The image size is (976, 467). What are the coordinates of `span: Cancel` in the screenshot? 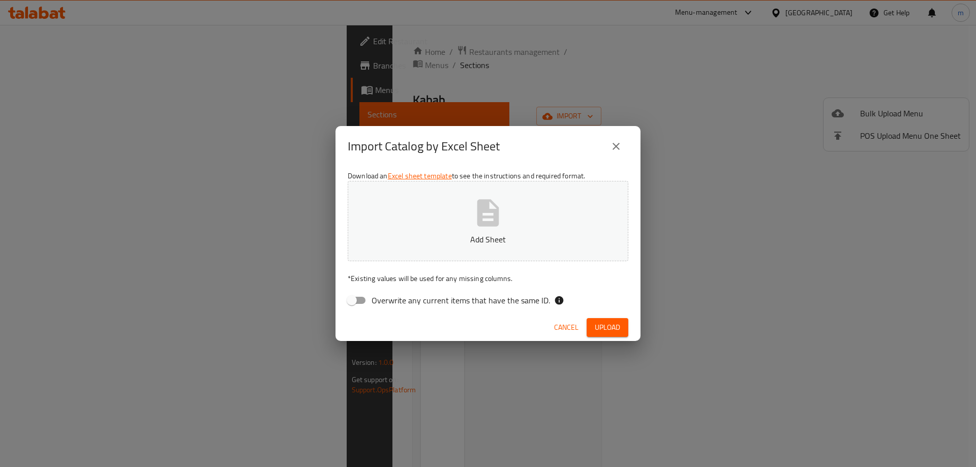 It's located at (566, 327).